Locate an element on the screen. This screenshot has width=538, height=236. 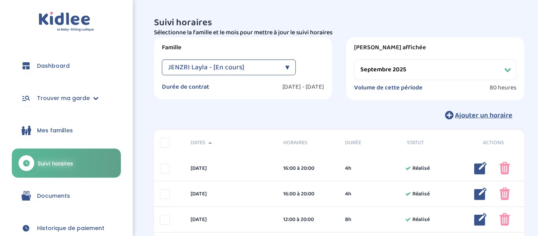
span: 8h is located at coordinates (348, 219).